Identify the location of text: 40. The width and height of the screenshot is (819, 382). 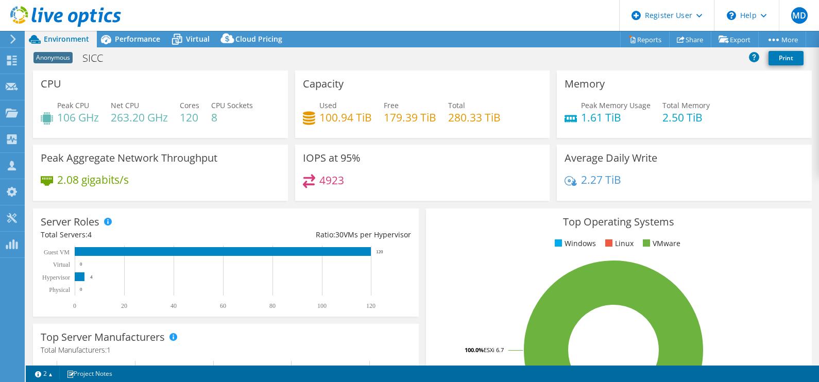
(174, 306).